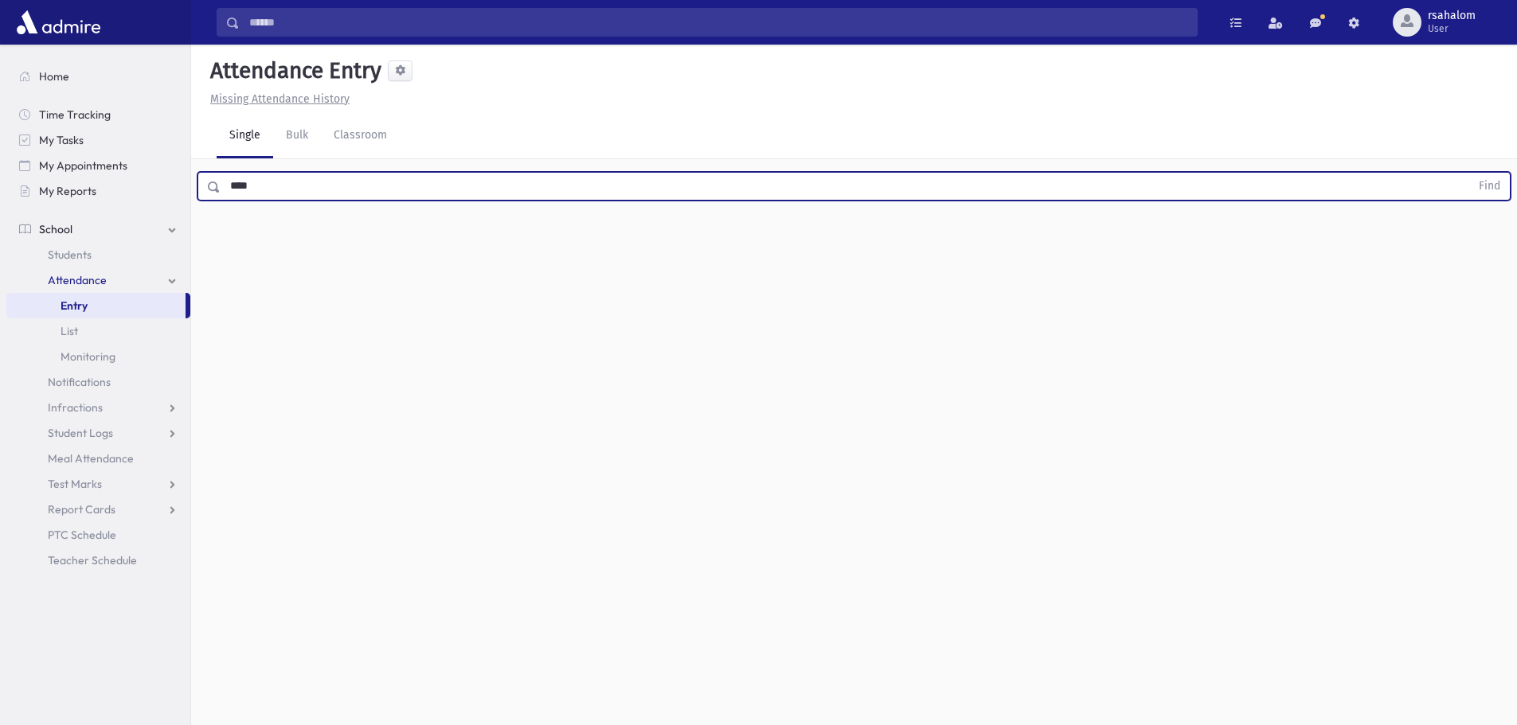  I want to click on a: Meal Attendance, so click(98, 459).